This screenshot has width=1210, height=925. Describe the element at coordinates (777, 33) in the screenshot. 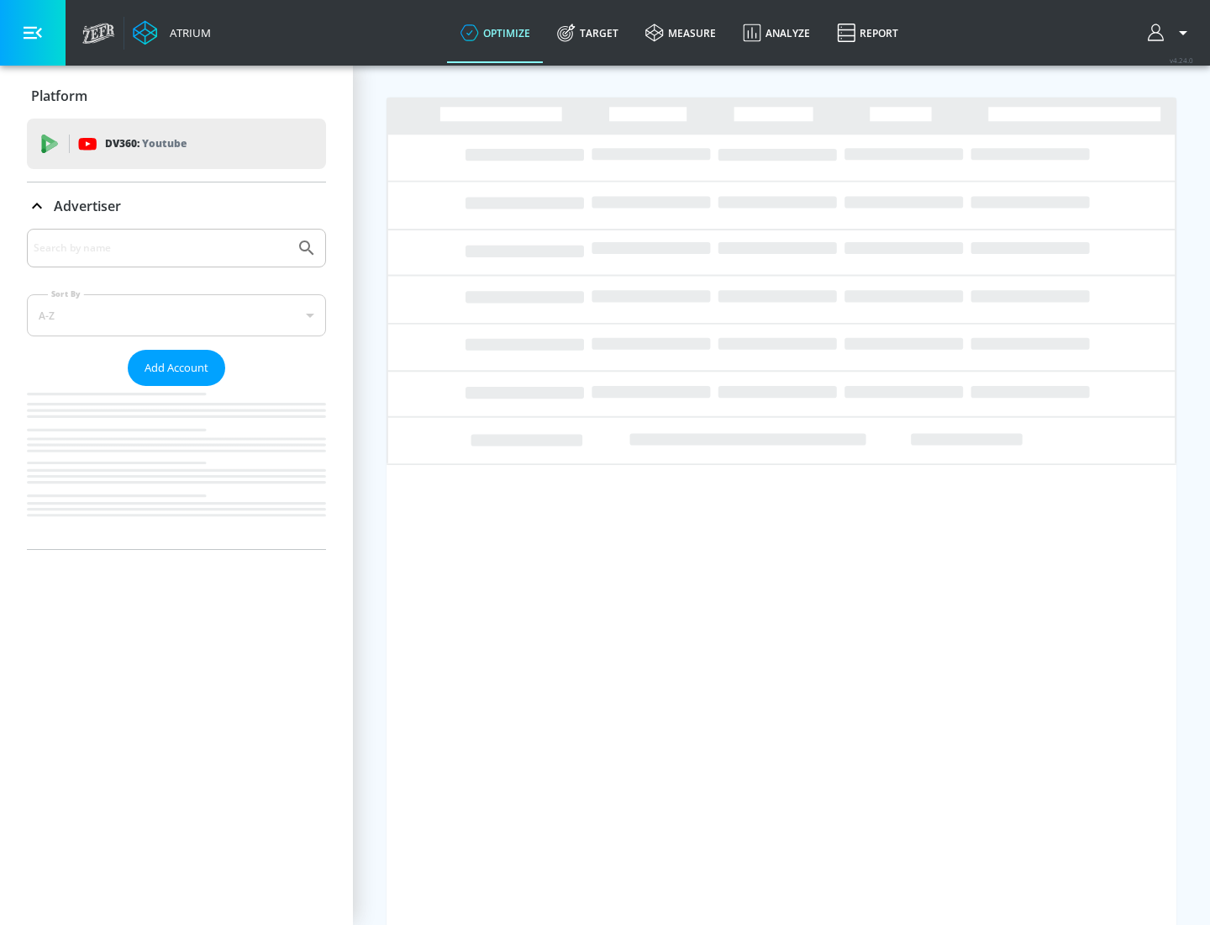

I see `a: Analyze` at that location.